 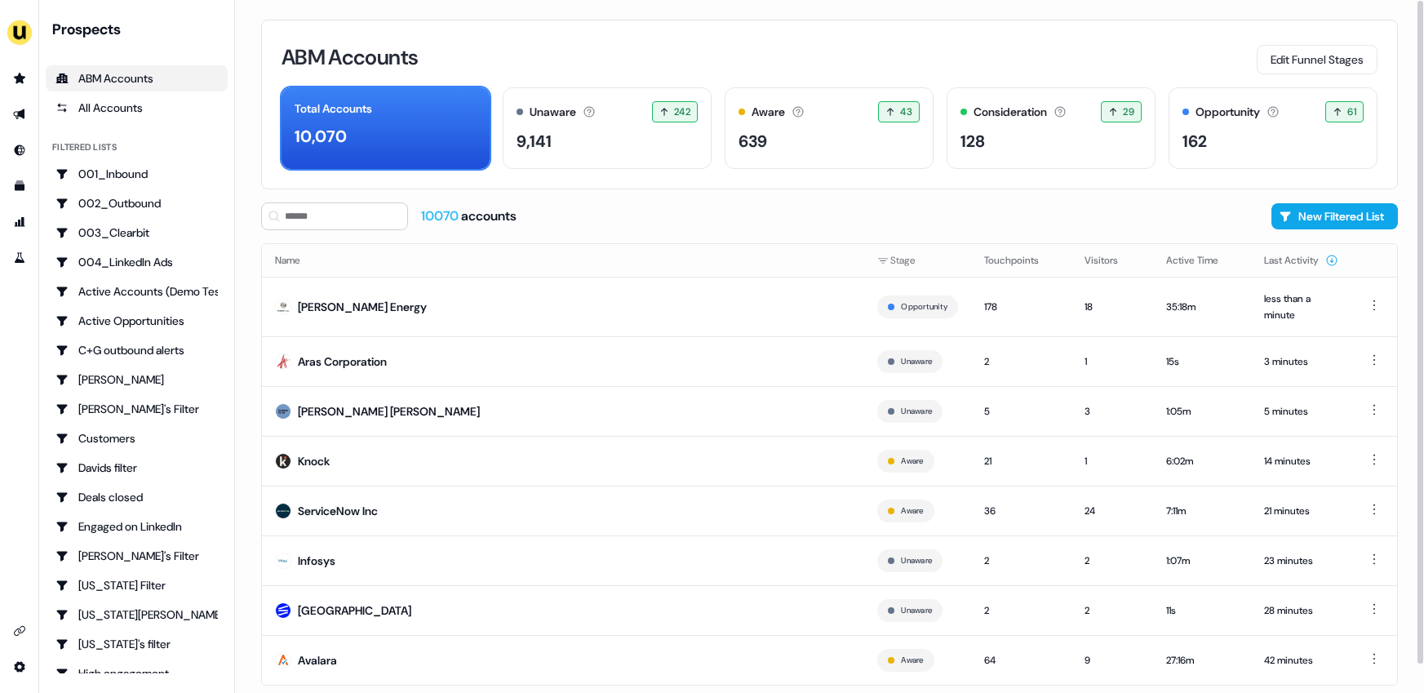 What do you see at coordinates (136, 497) in the screenshot?
I see `div: Deals closed` at bounding box center [136, 497].